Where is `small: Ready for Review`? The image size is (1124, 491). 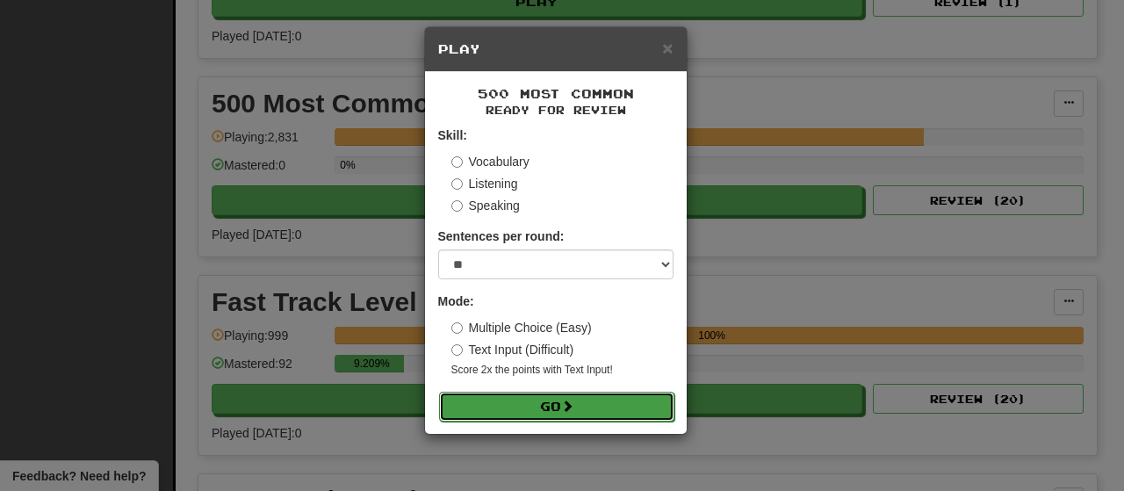 small: Ready for Review is located at coordinates (556, 110).